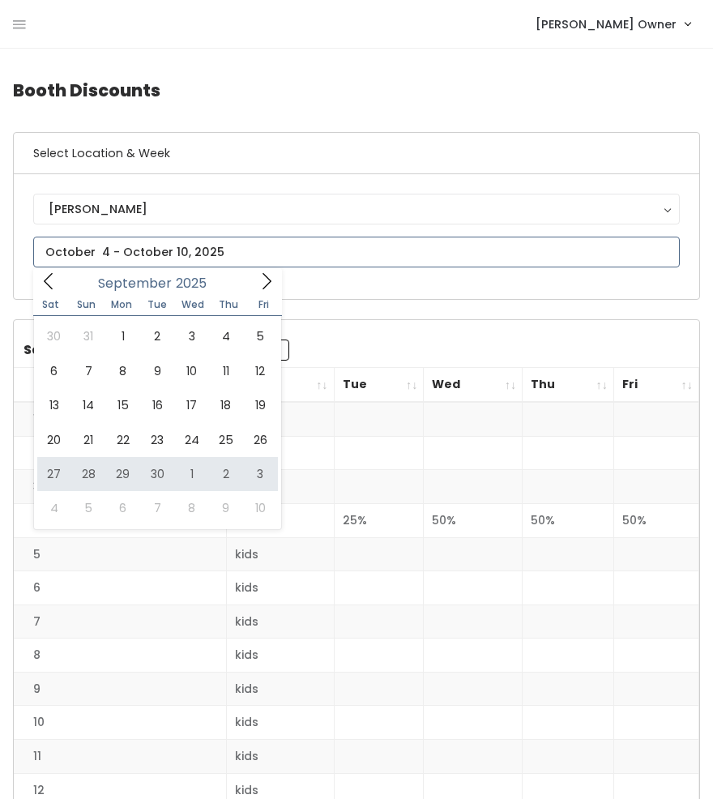 Image resolution: width=713 pixels, height=799 pixels. What do you see at coordinates (120, 554) in the screenshot?
I see `td: 5` at bounding box center [120, 554].